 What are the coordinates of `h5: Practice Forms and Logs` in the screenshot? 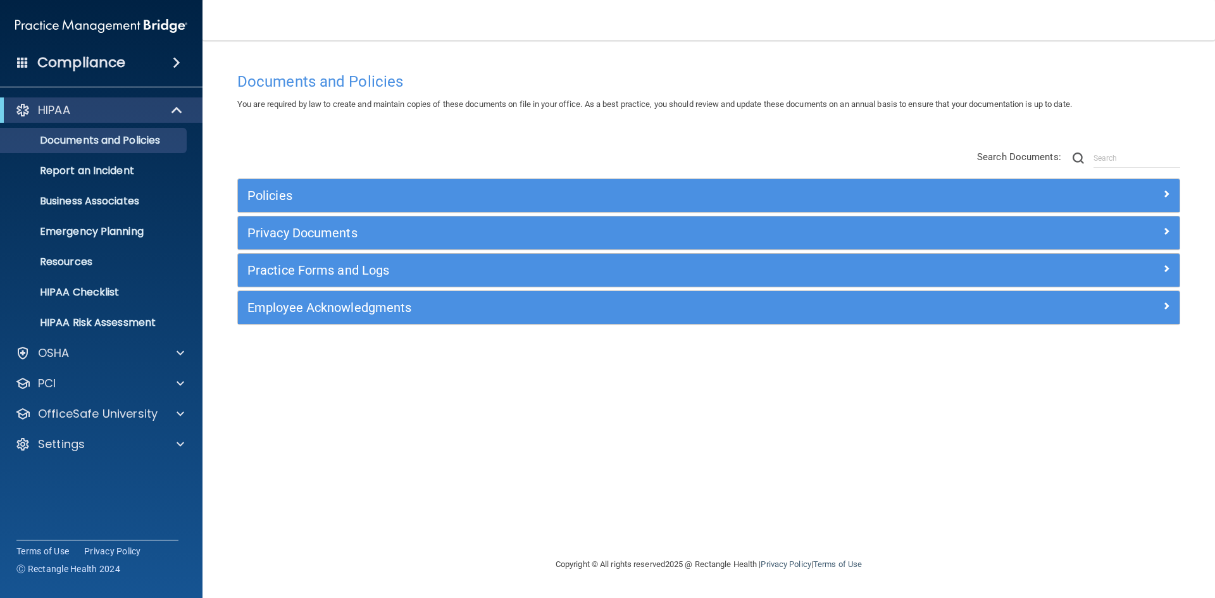 It's located at (591, 270).